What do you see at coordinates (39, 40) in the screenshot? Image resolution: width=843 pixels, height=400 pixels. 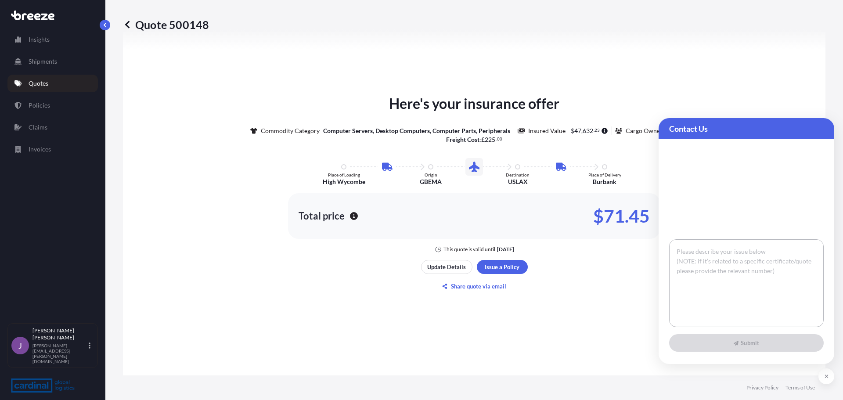 I see `p: Insights` at bounding box center [39, 40].